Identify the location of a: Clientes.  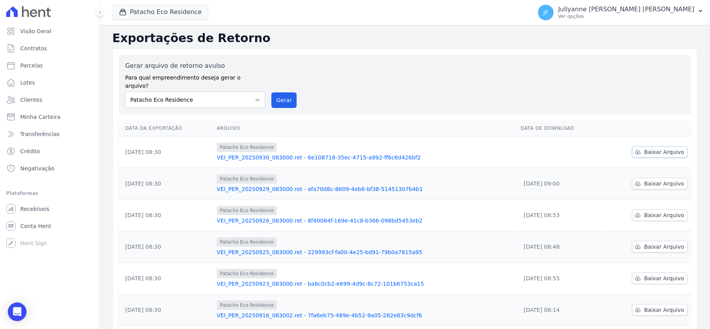
(50, 100).